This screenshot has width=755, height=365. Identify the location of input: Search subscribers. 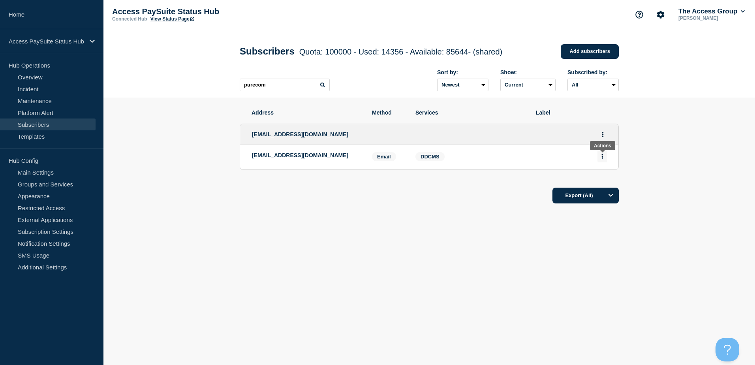
(285, 85).